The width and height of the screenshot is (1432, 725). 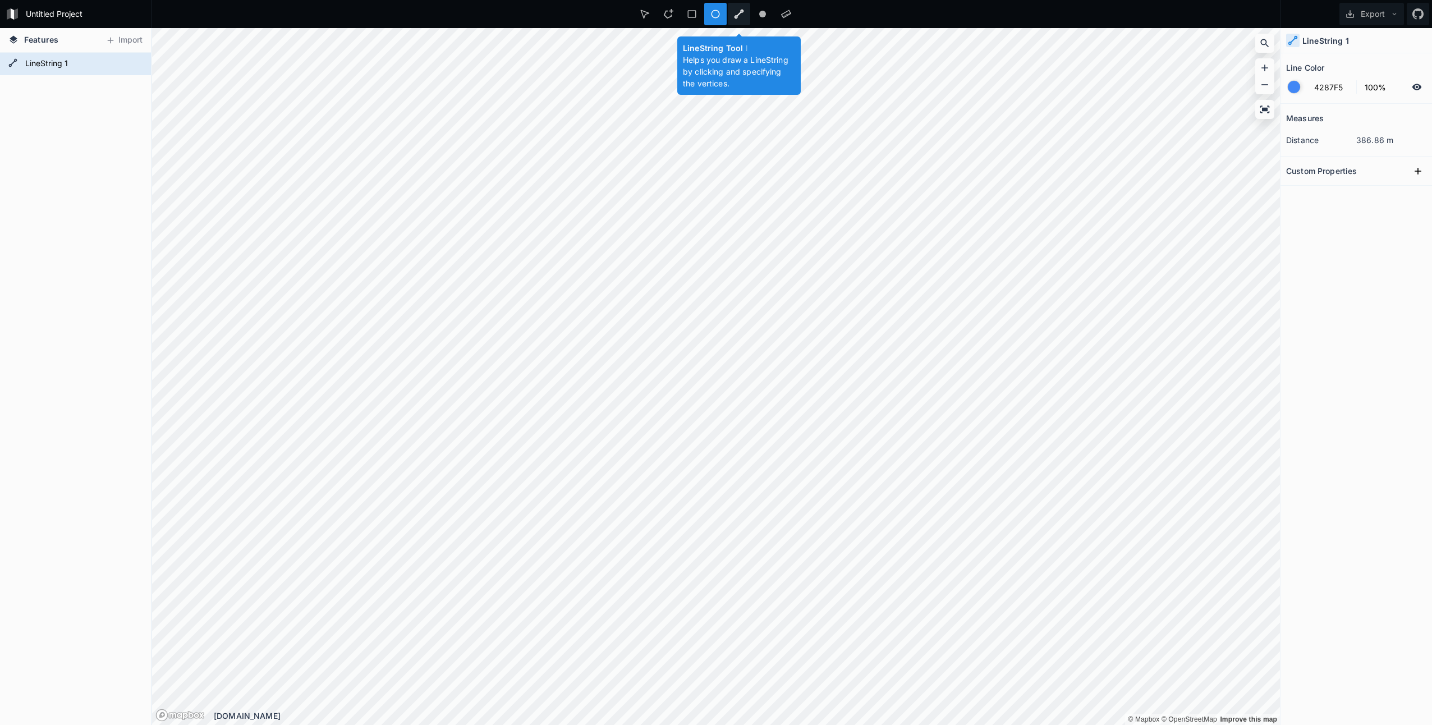 What do you see at coordinates (739, 48) in the screenshot?
I see `h4: LineString Tool` at bounding box center [739, 48].